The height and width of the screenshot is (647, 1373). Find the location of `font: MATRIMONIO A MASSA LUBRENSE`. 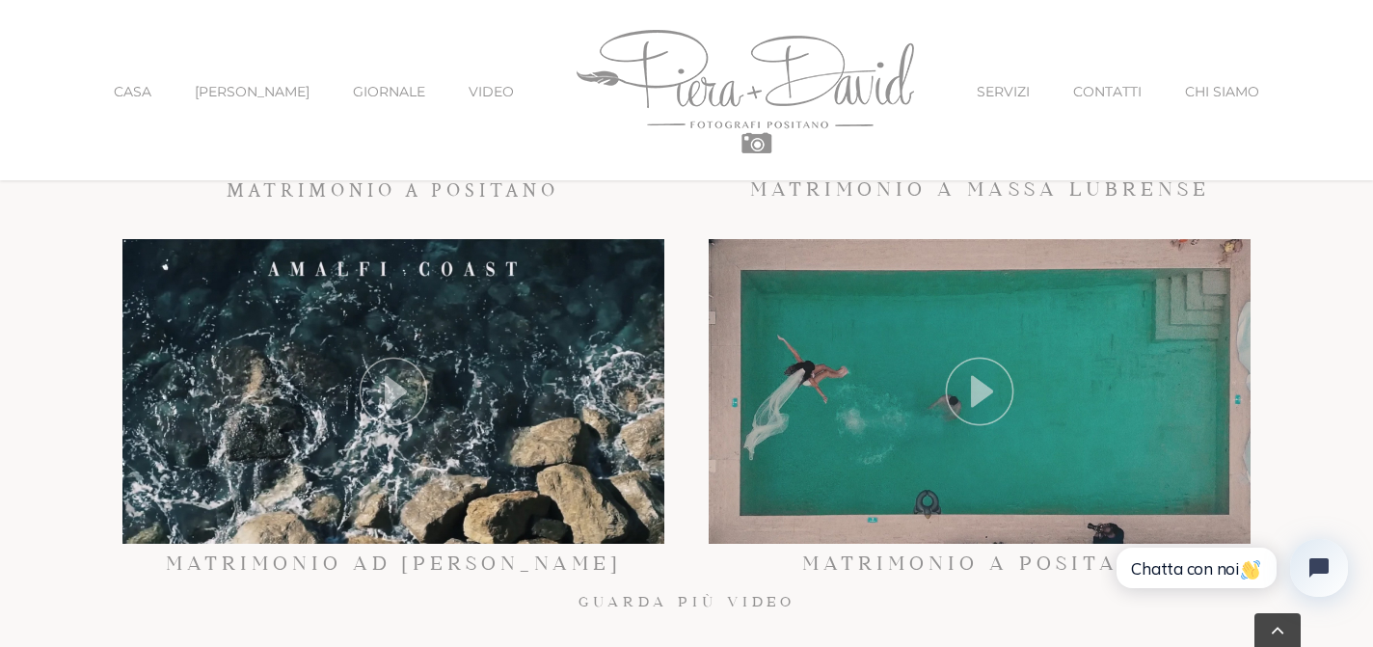

font: MATRIMONIO A MASSA LUBRENSE is located at coordinates (979, 190).